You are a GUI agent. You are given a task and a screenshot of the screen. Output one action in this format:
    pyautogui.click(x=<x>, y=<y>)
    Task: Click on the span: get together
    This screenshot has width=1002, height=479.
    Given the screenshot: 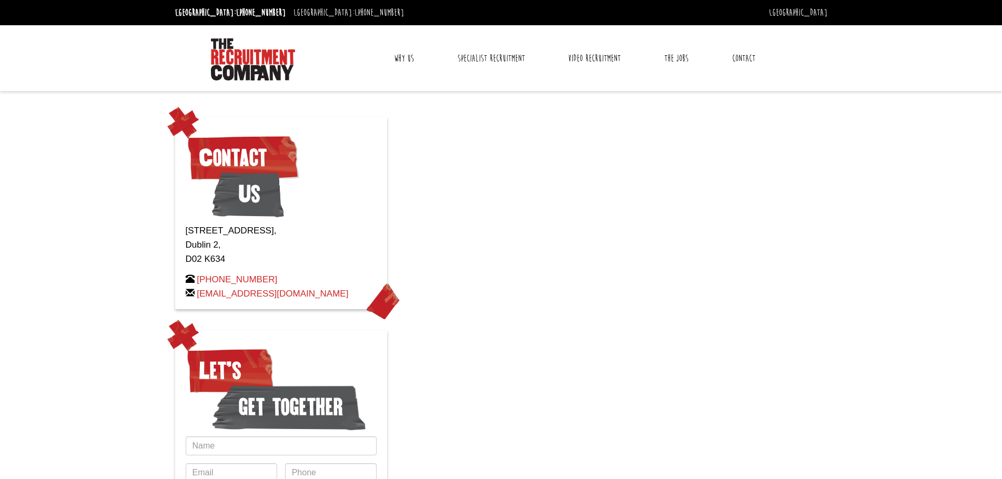 What is the action you would take?
    pyautogui.click(x=289, y=407)
    